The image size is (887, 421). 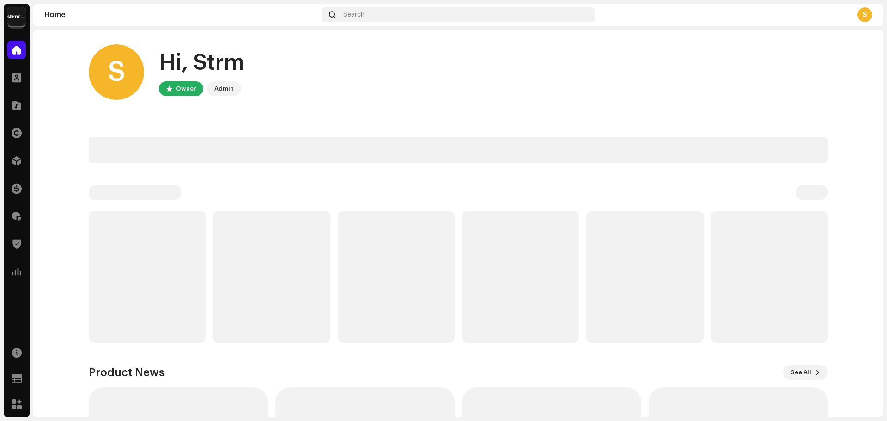 I want to click on div: Admin, so click(x=224, y=89).